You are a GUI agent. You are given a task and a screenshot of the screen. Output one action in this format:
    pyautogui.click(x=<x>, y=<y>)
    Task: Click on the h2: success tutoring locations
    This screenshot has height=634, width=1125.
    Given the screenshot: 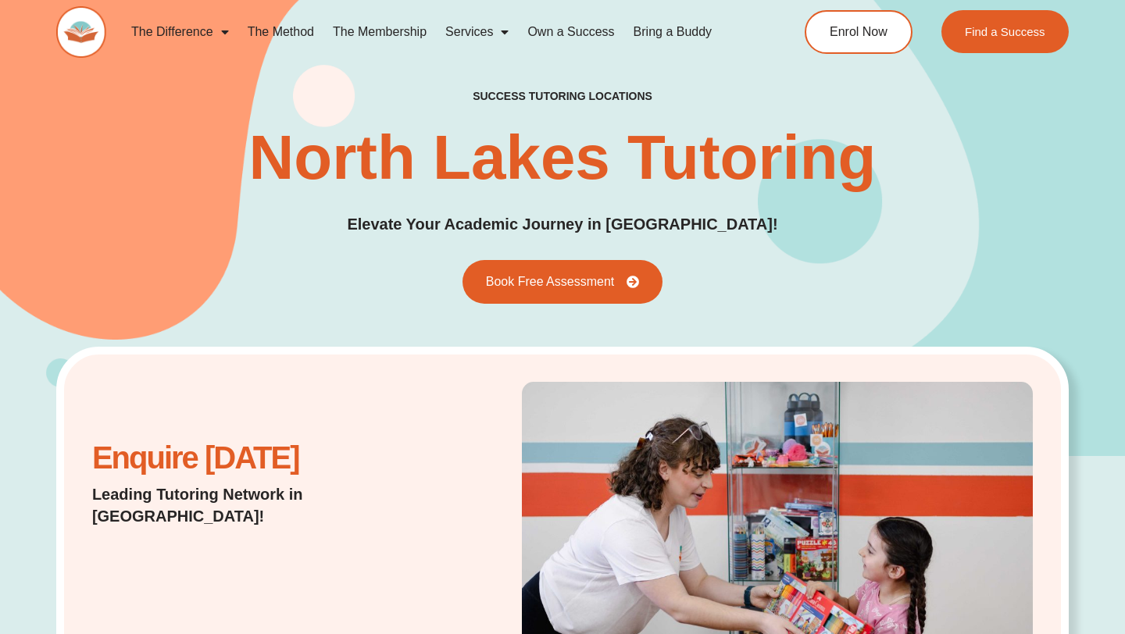 What is the action you would take?
    pyautogui.click(x=563, y=96)
    